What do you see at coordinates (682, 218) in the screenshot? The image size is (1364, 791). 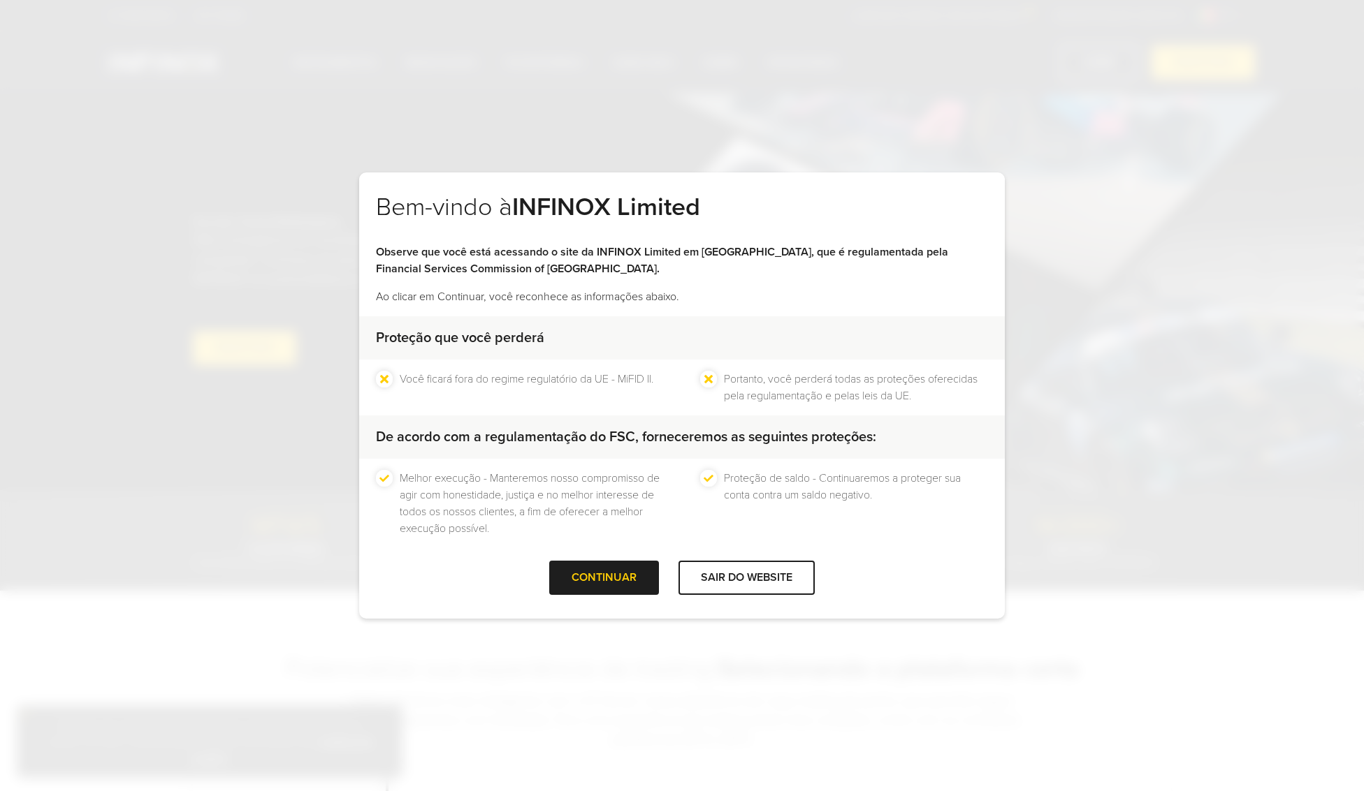 I see `h2: Bem-vindo à` at bounding box center [682, 218].